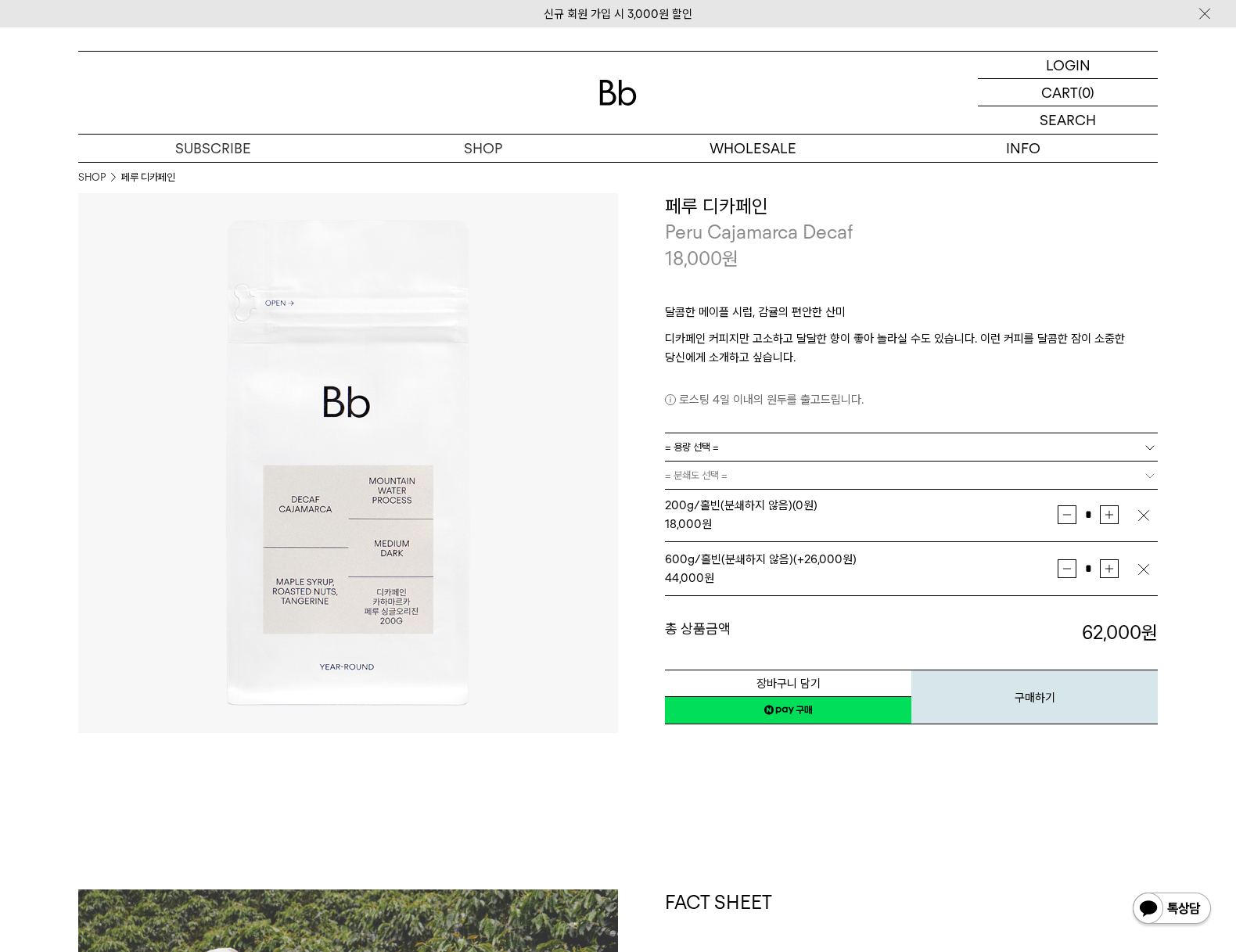 The height and width of the screenshot is (952, 1236). Describe the element at coordinates (788, 710) in the screenshot. I see `a: 새창` at that location.